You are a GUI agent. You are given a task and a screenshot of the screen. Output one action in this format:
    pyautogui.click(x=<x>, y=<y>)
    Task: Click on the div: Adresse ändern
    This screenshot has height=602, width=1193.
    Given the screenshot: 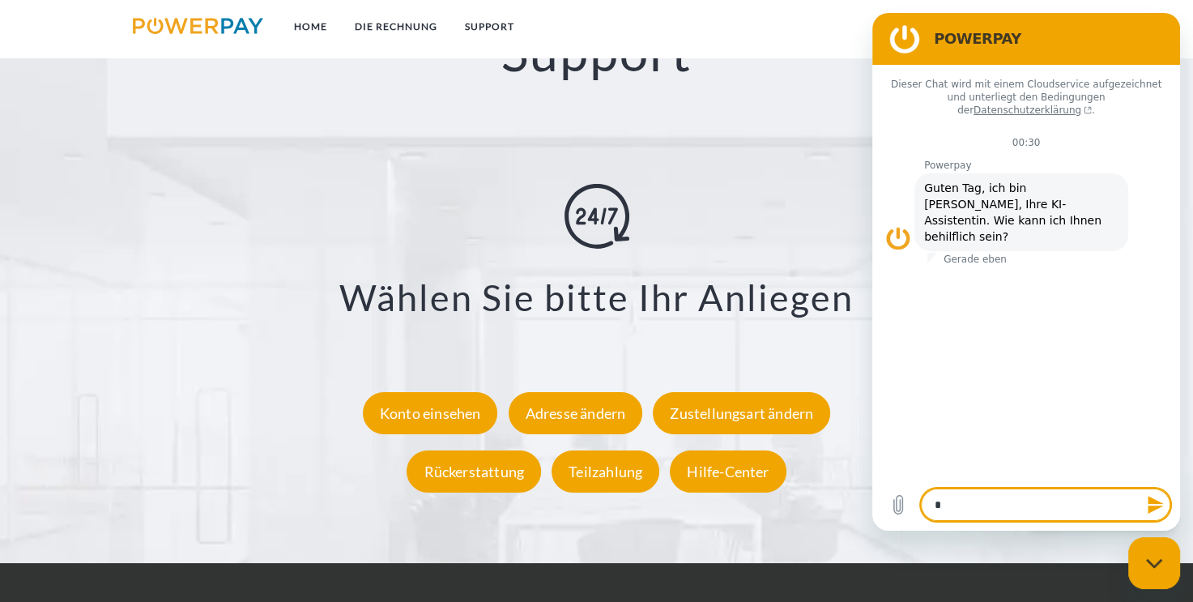 What is the action you would take?
    pyautogui.click(x=576, y=413)
    